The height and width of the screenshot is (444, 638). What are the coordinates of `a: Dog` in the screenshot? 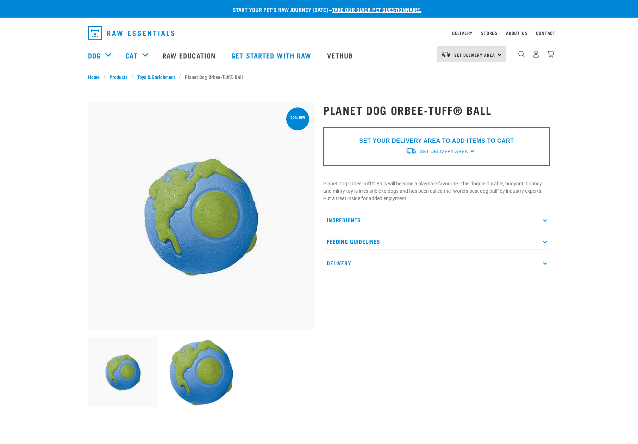 It's located at (94, 55).